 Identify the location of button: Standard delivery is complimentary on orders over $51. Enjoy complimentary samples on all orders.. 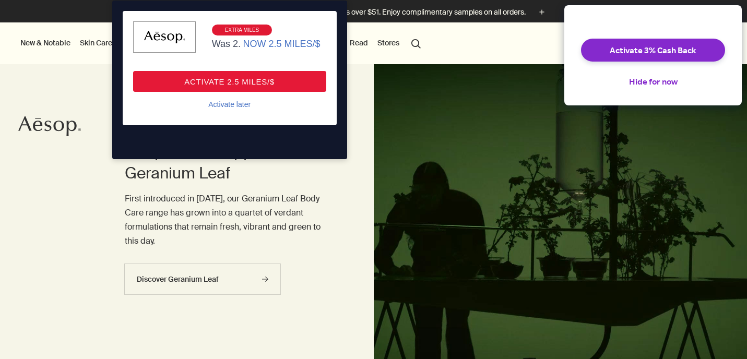
(374, 12).